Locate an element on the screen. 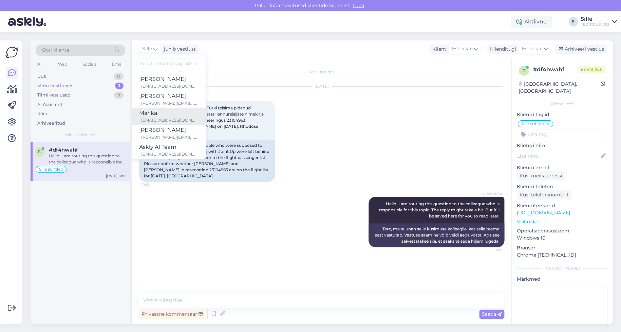 Image resolution: width=621 pixels, height=332 pixels. div: Uus is located at coordinates (41, 76).